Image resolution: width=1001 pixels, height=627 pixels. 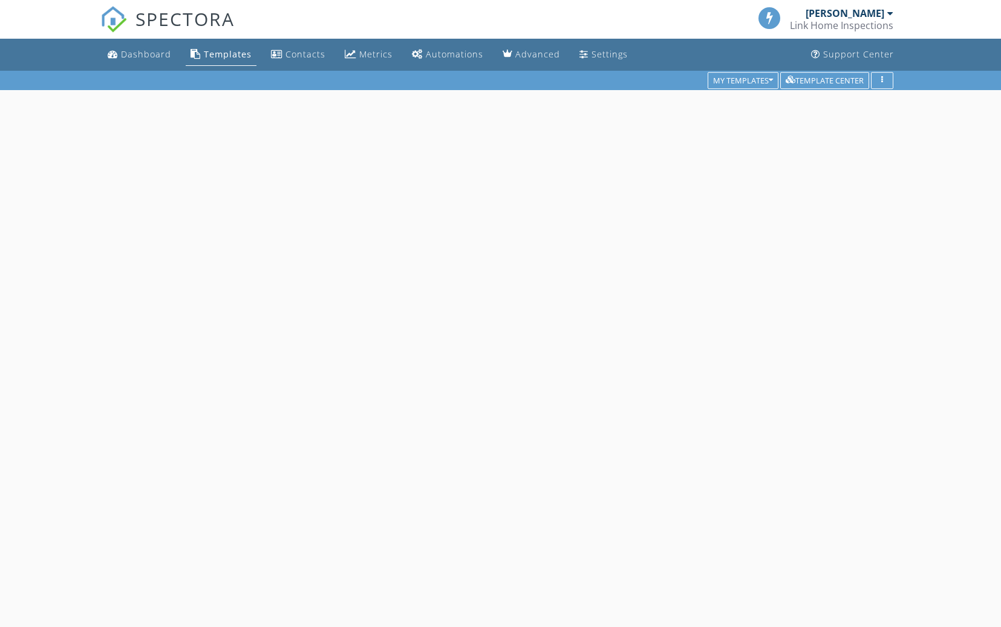 I want to click on div: Dashboard, so click(x=146, y=54).